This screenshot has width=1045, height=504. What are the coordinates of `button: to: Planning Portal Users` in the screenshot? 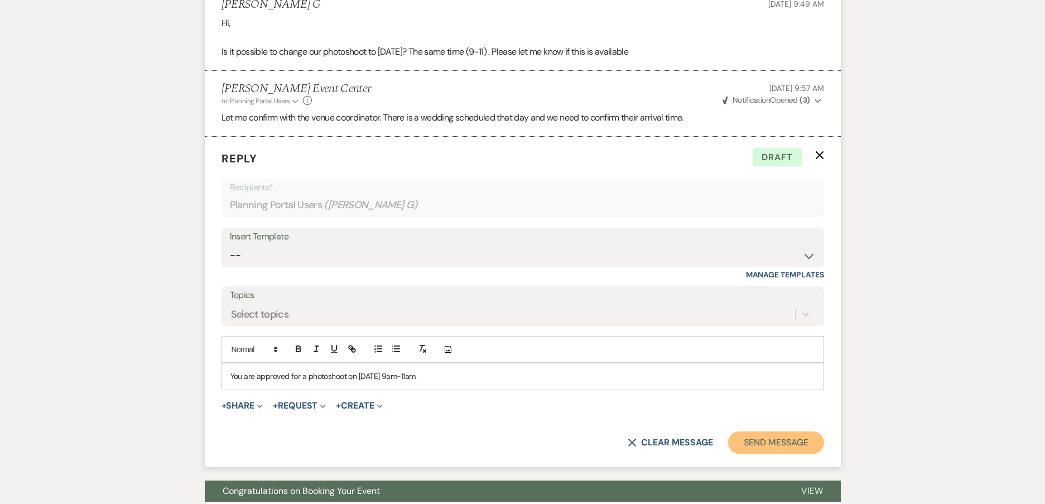 It's located at (261, 101).